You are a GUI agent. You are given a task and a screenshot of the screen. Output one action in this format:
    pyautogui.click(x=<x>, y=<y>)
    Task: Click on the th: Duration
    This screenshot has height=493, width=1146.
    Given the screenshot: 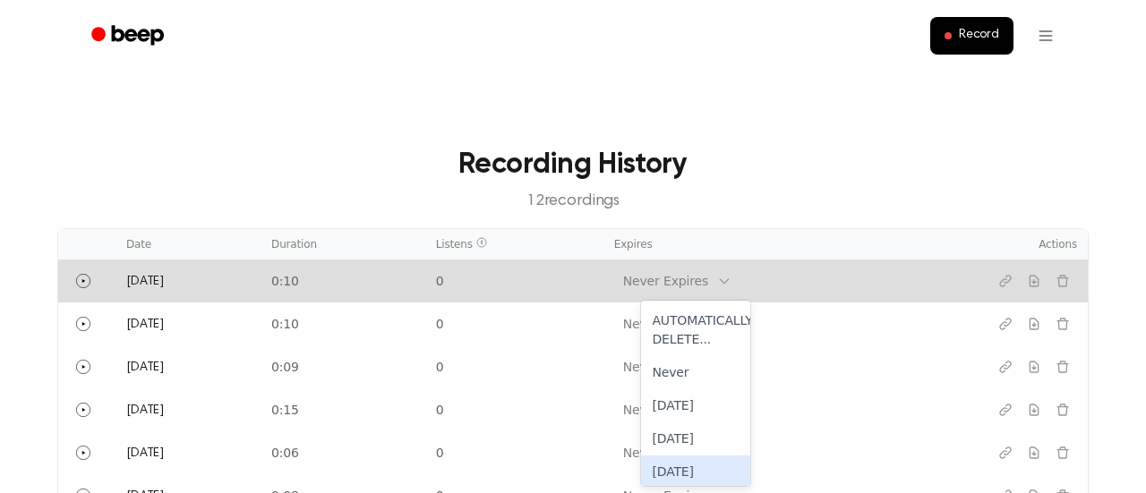 What is the action you would take?
    pyautogui.click(x=343, y=244)
    